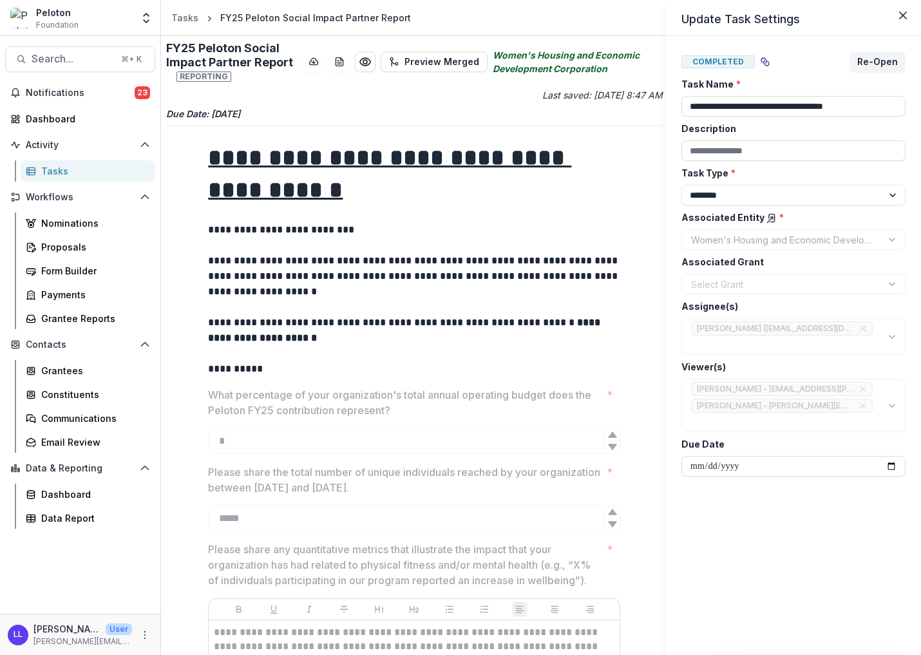 The height and width of the screenshot is (655, 921). I want to click on label: Task Name, so click(790, 84).